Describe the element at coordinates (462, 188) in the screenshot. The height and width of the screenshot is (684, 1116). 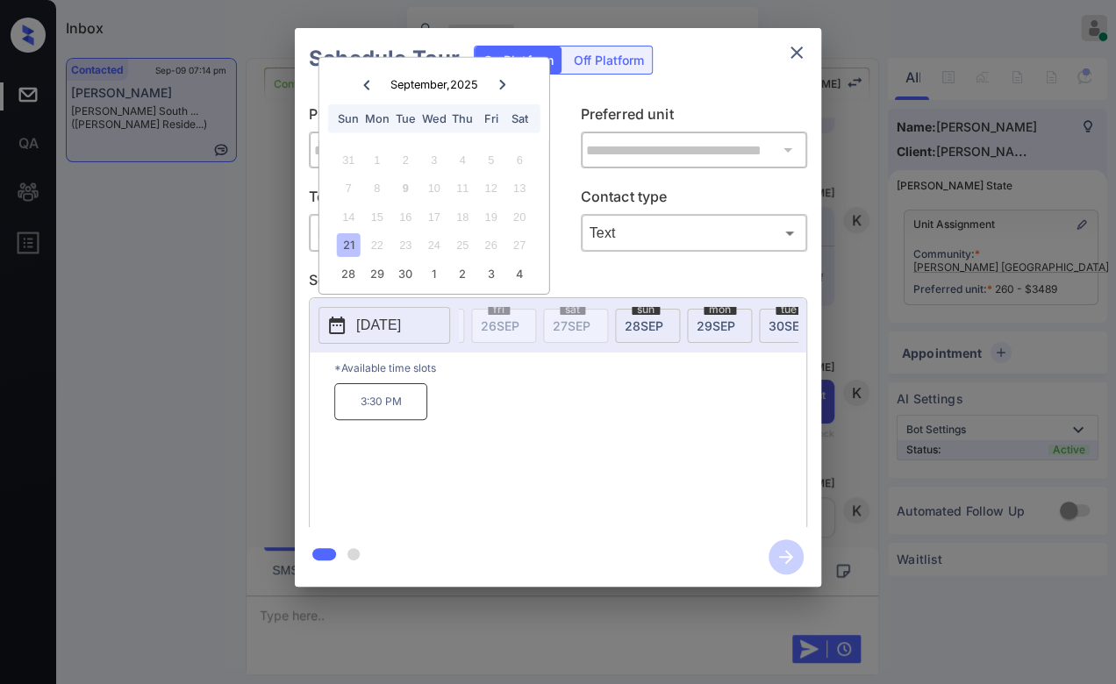
I see `div: Not available Thursday, September 11th, 2025` at that location.